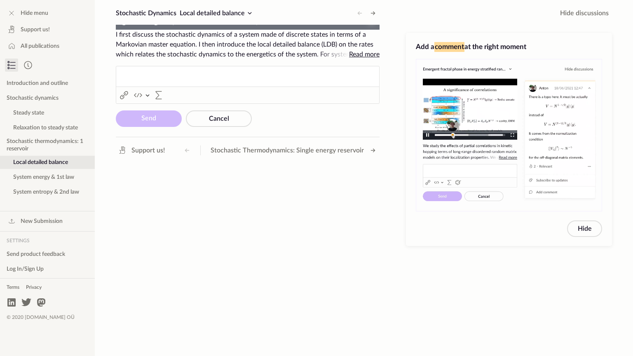 This screenshot has width=633, height=356. I want to click on span: comment, so click(449, 47).